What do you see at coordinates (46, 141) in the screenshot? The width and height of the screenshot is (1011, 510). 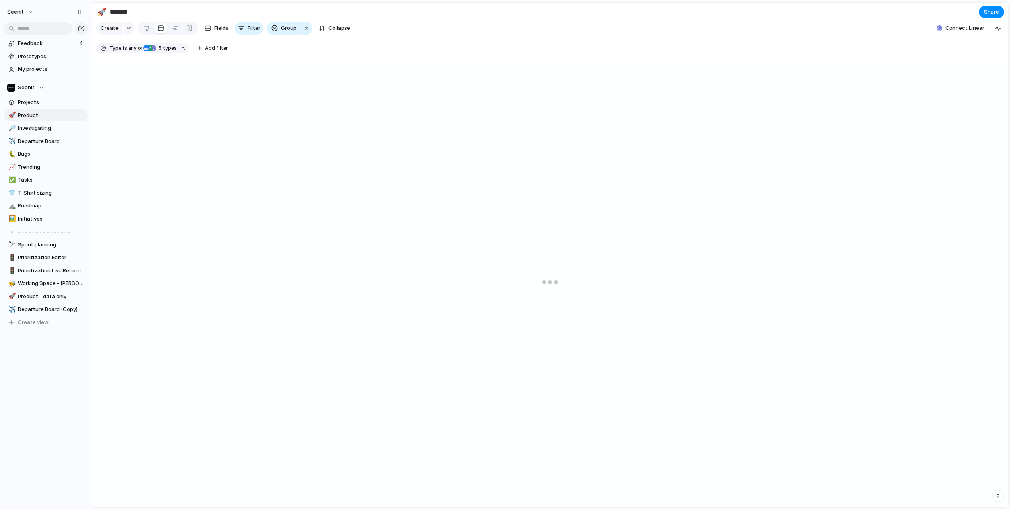 I see `div: ✈️Departure Board` at bounding box center [46, 141].